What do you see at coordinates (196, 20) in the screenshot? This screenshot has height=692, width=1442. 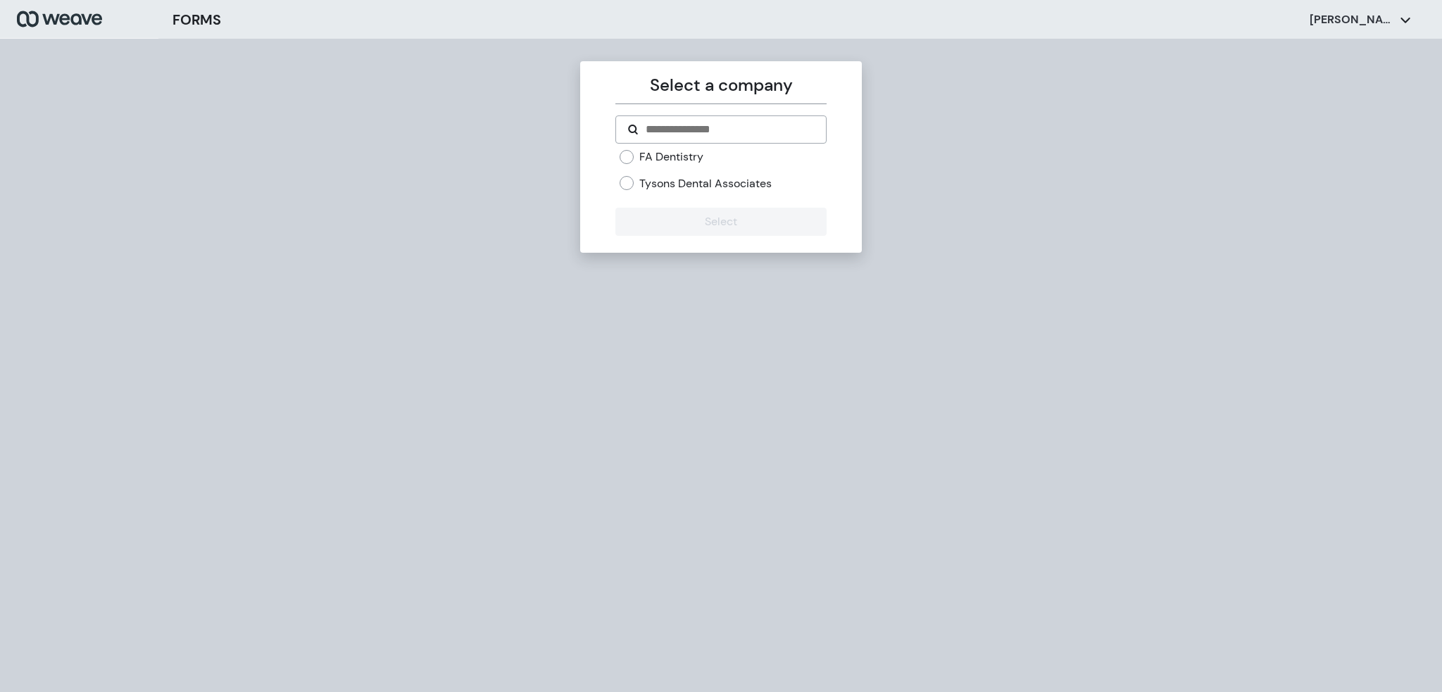 I see `h3: FORMS` at bounding box center [196, 20].